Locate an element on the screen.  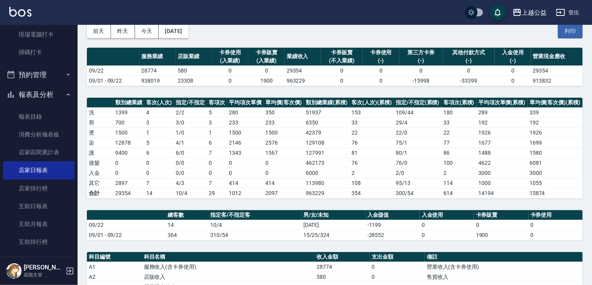
button: 報表及分析 is located at coordinates (39, 95).